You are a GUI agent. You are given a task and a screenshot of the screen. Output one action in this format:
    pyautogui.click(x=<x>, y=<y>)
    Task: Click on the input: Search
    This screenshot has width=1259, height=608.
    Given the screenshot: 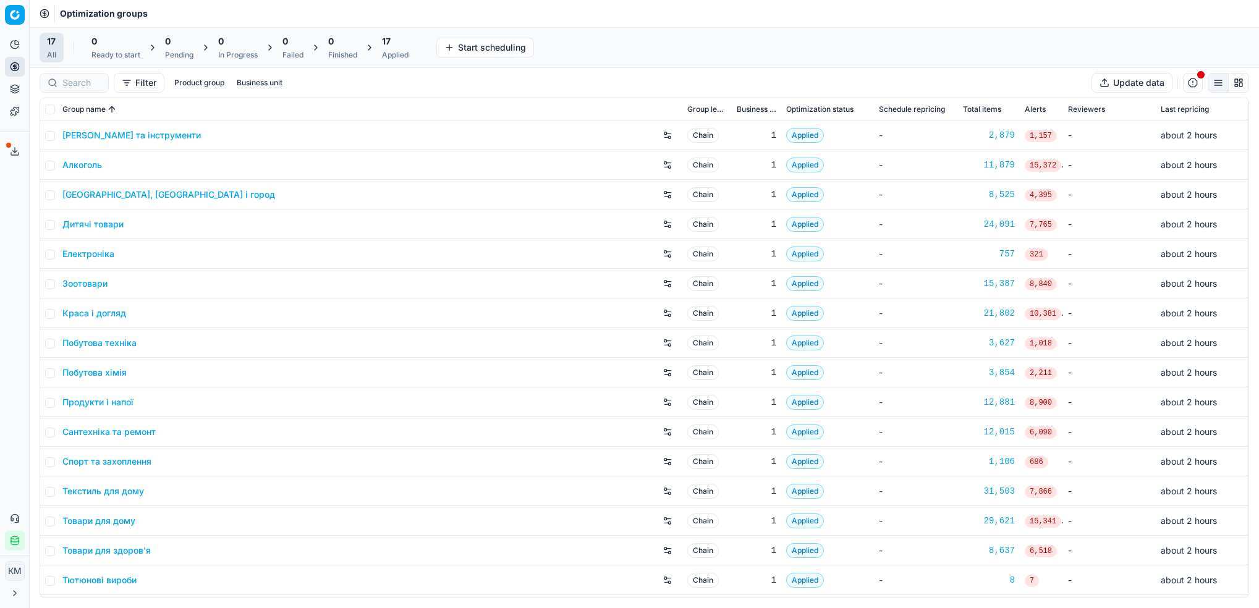 What is the action you would take?
    pyautogui.click(x=82, y=83)
    